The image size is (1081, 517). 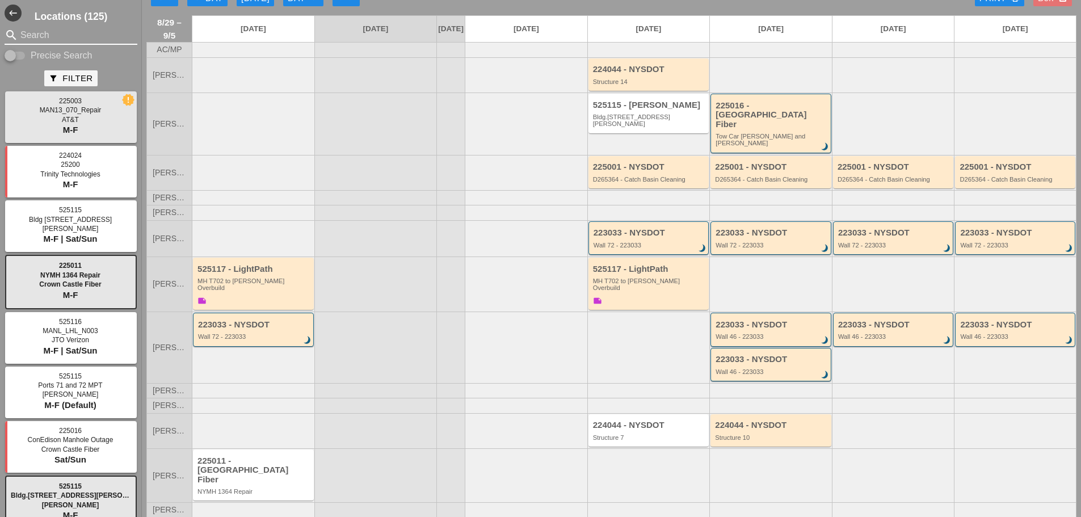 I want to click on span: NYMH 1364 Repair, so click(x=70, y=275).